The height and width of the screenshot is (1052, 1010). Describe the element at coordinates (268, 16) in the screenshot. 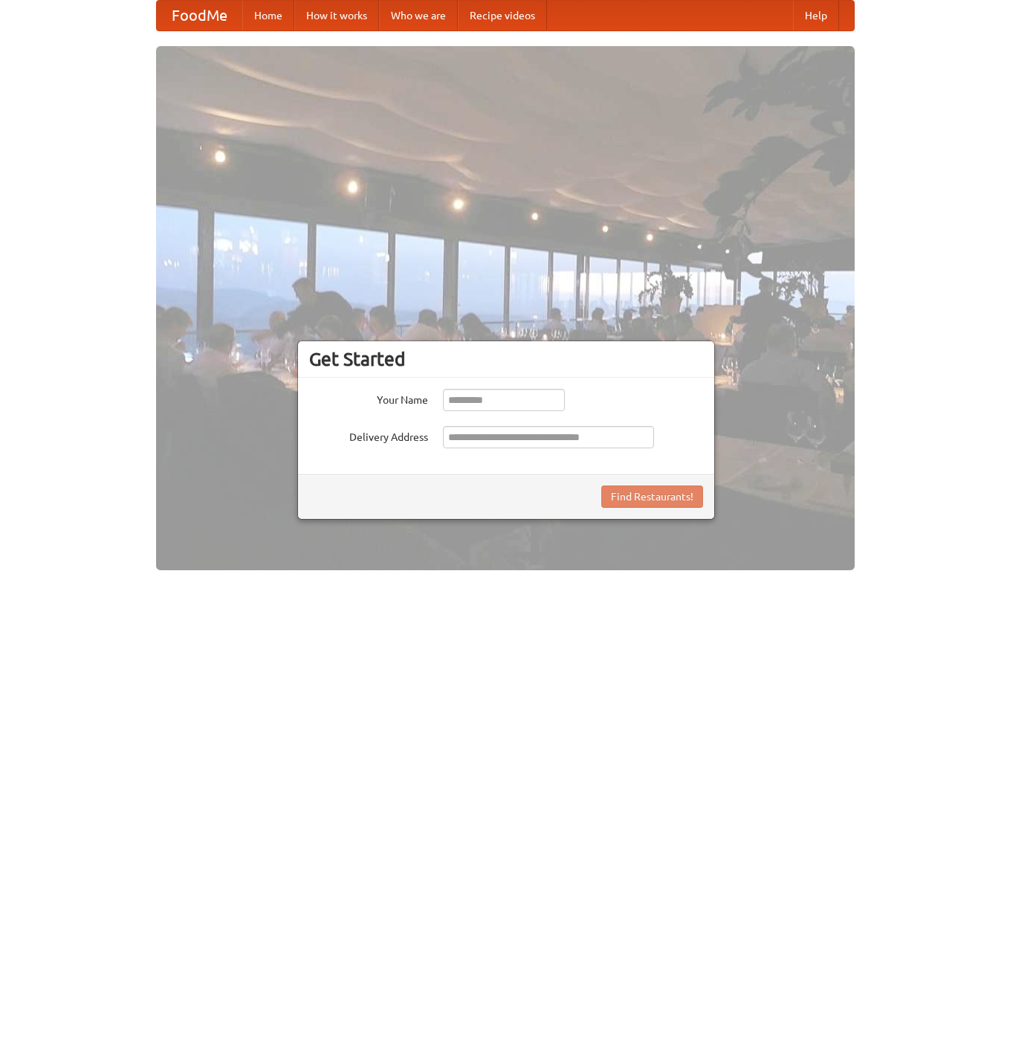

I see `a: Home` at that location.